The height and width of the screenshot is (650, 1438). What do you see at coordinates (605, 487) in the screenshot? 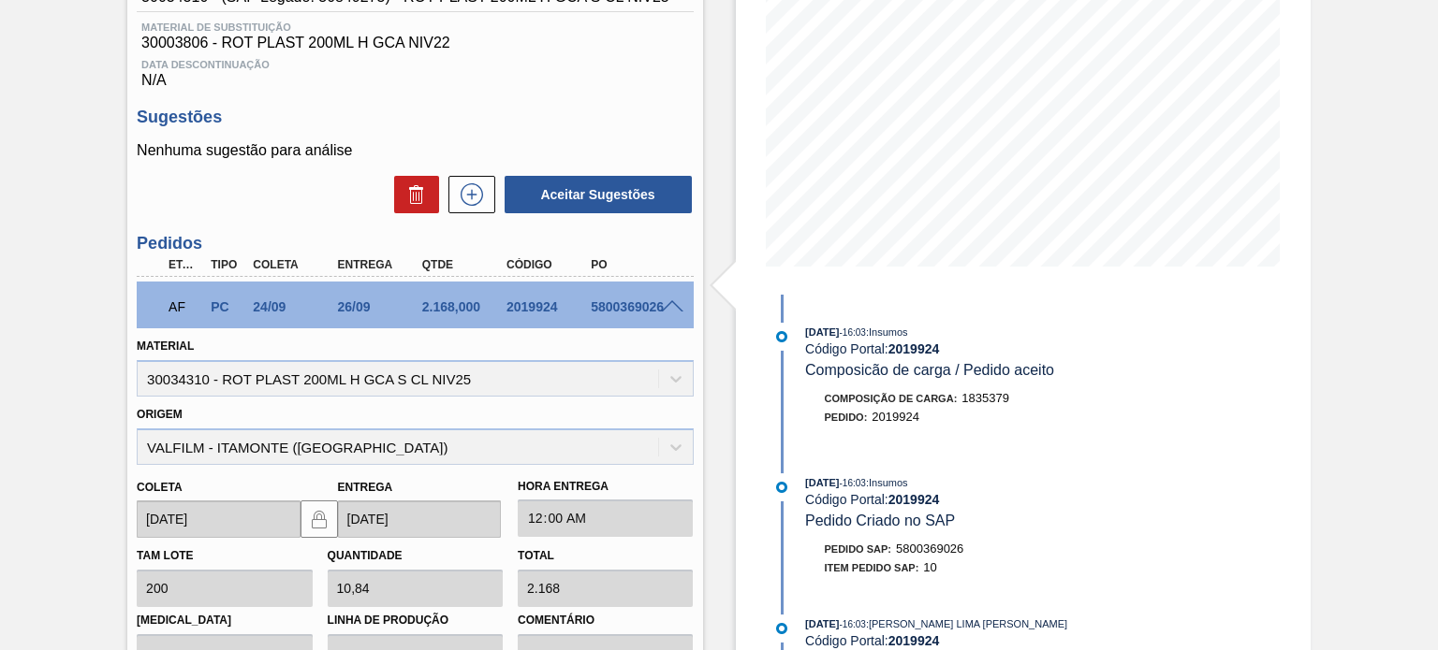
I see `label: Hora Entrega` at bounding box center [605, 487].